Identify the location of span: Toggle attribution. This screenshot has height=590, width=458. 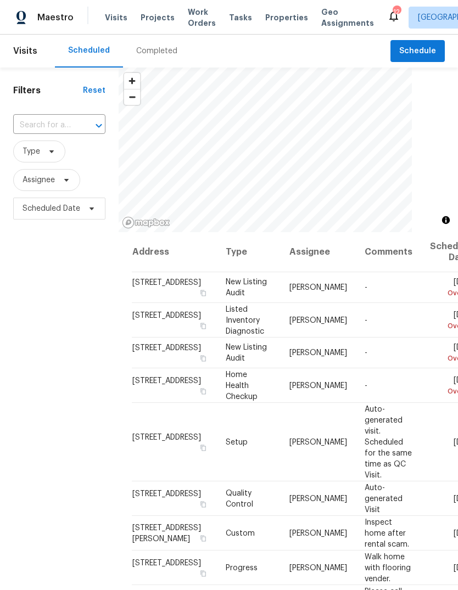
(446, 220).